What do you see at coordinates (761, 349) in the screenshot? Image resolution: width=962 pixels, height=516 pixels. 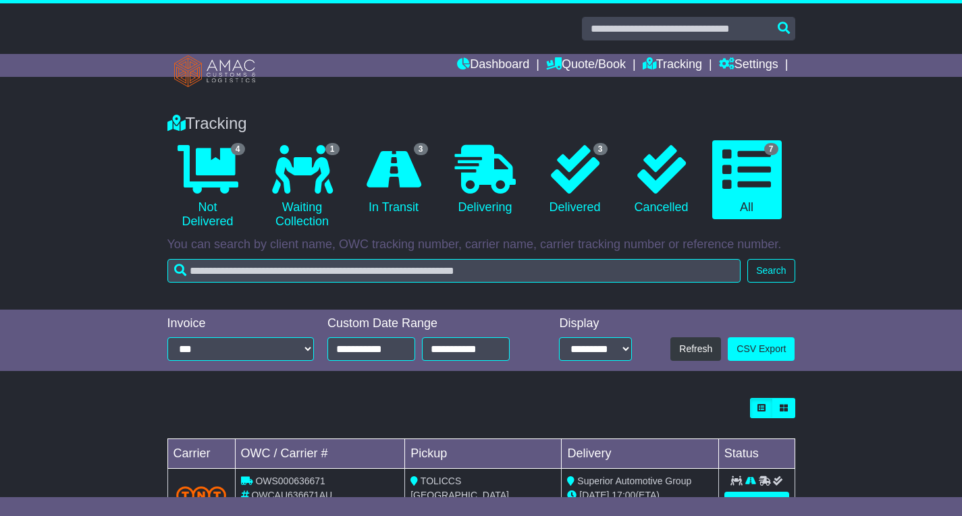 I see `a: CSV Export` at bounding box center [761, 349].